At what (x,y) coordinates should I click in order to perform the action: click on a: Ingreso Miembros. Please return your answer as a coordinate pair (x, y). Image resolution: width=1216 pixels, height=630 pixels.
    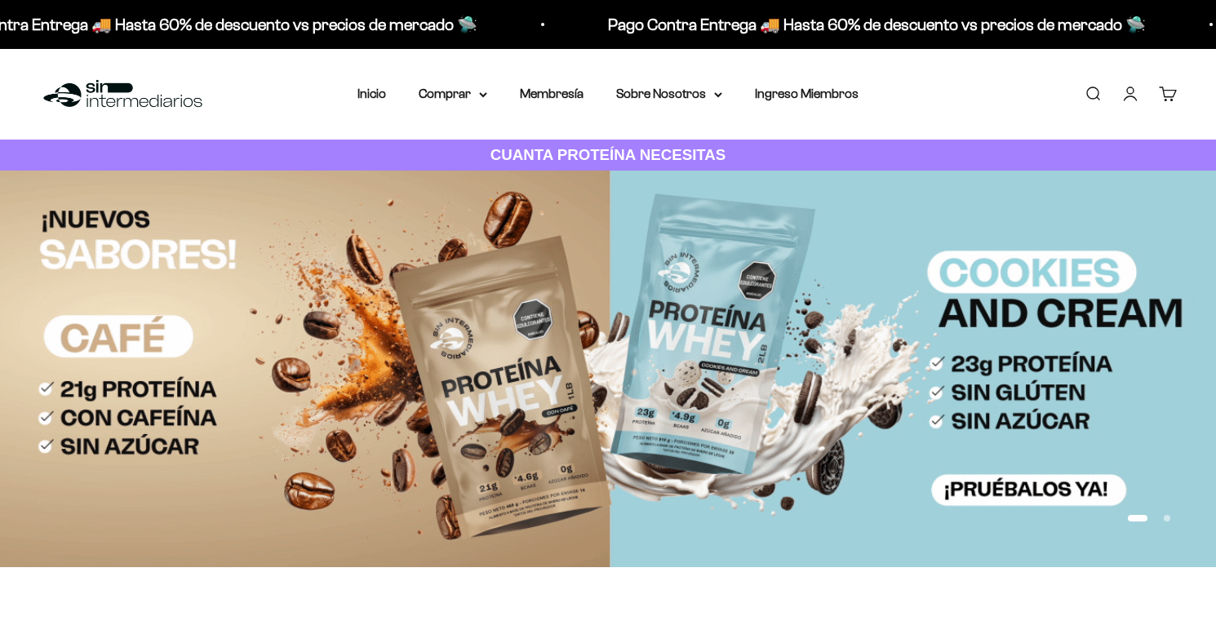
    Looking at the image, I should click on (806, 93).